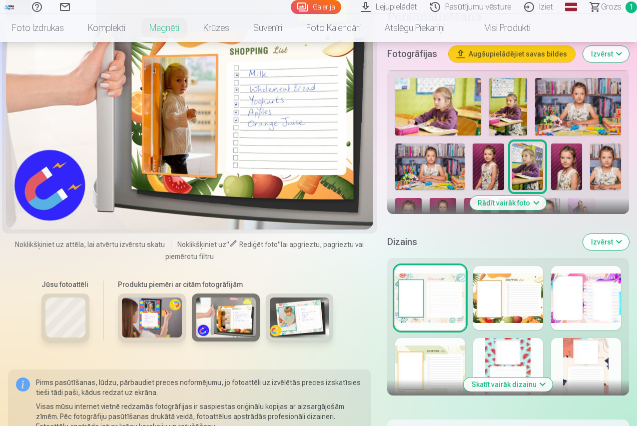  Describe the element at coordinates (508, 203) in the screenshot. I see `button: Rādīt vairāk foto` at that location.